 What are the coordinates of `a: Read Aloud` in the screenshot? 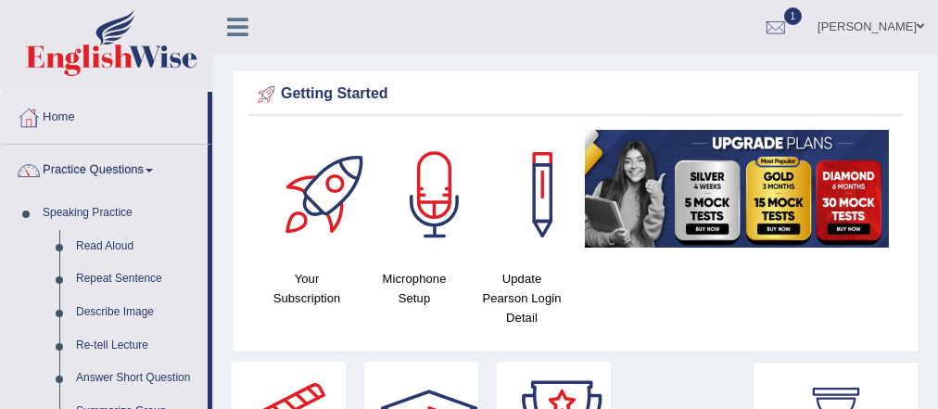 It's located at (137, 246).